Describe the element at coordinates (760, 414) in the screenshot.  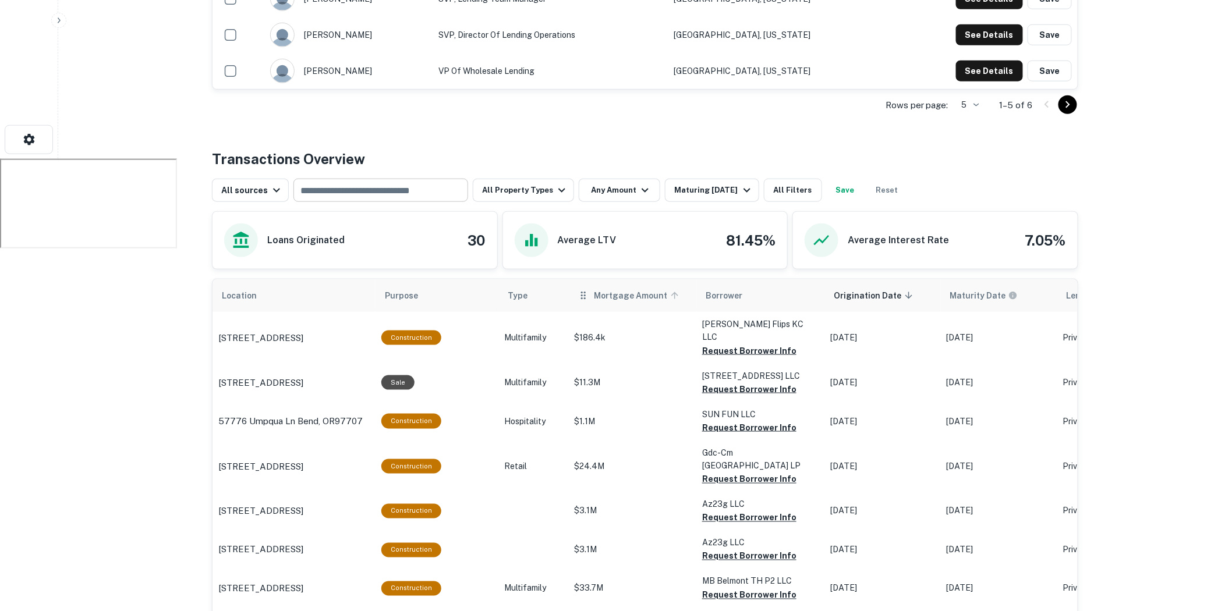
I see `p: SUN FUN LLC` at that location.